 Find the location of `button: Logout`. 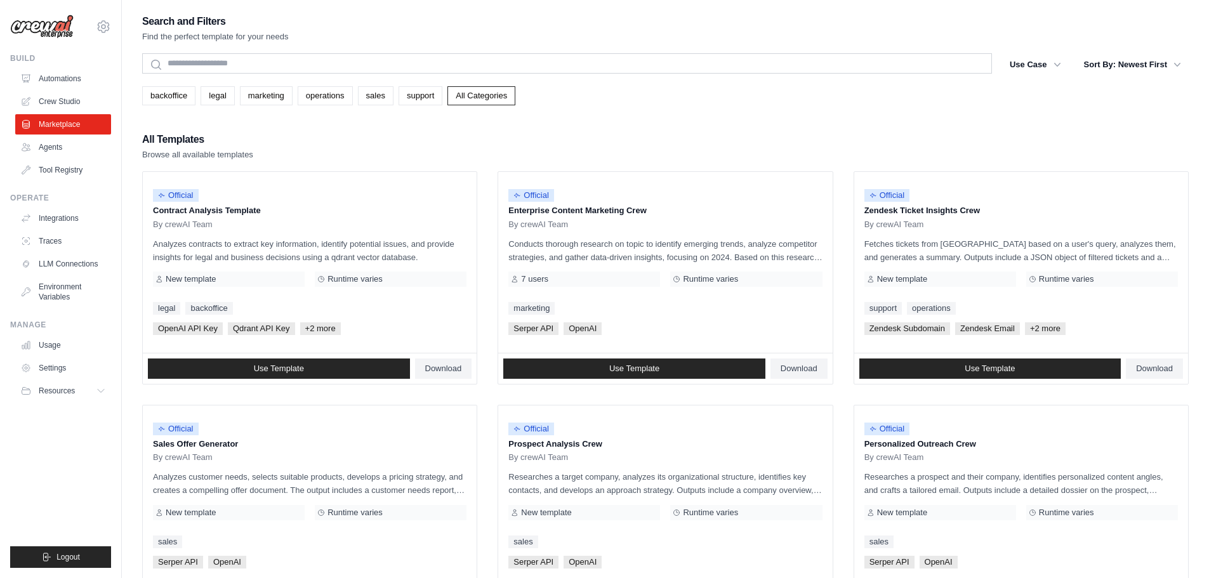

button: Logout is located at coordinates (60, 557).